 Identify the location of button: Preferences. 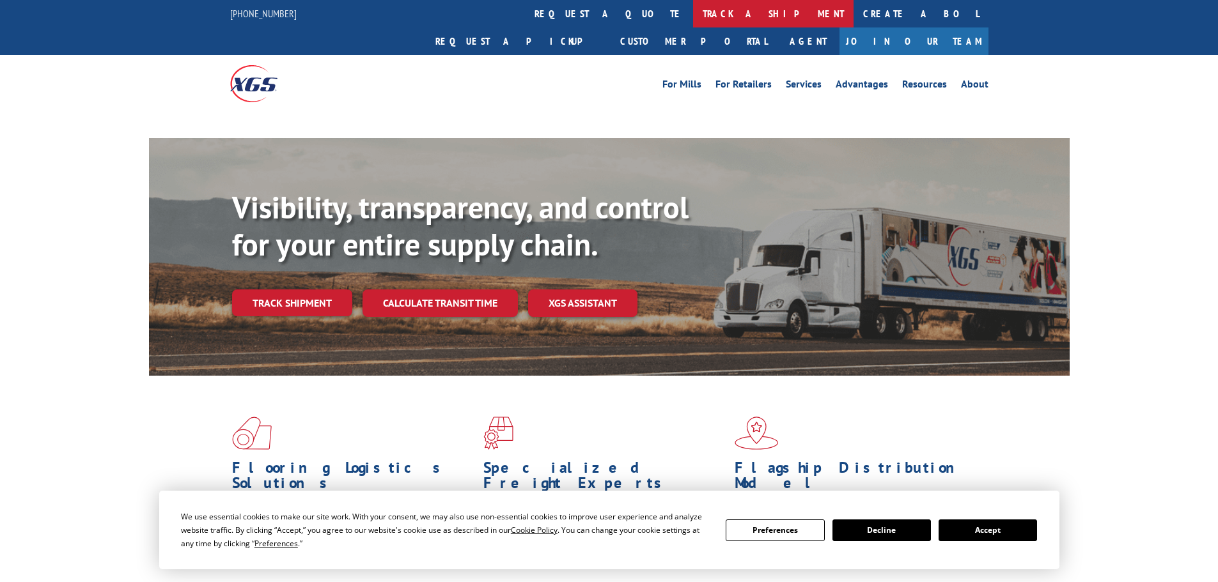
(775, 531).